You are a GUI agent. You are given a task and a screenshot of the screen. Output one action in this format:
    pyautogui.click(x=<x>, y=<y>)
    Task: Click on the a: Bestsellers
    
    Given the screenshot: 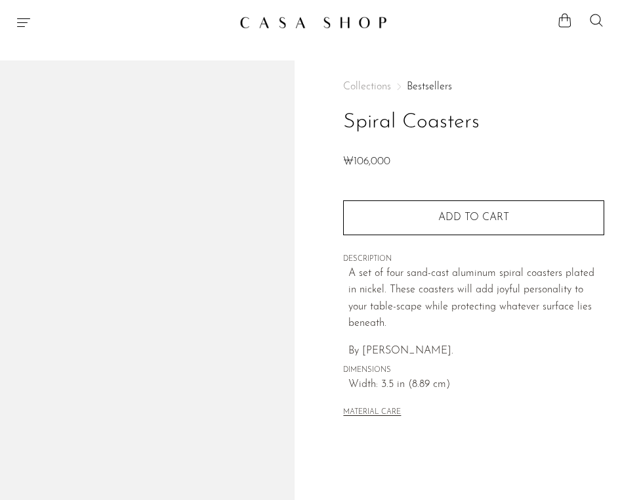 What is the action you would take?
    pyautogui.click(x=429, y=87)
    